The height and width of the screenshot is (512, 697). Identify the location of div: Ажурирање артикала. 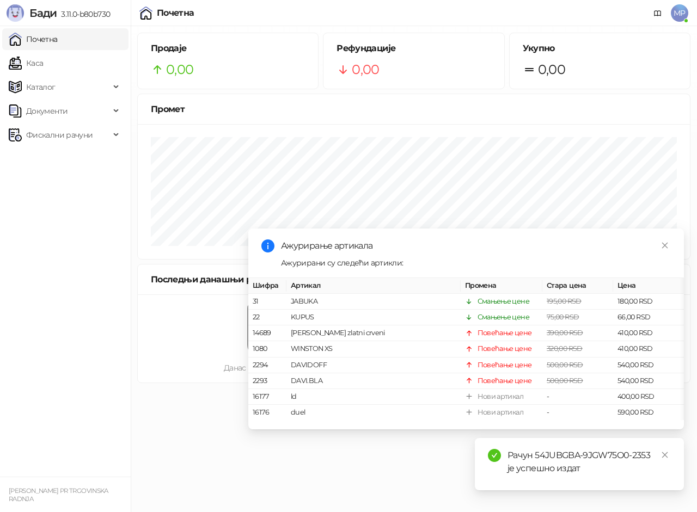
(476, 246).